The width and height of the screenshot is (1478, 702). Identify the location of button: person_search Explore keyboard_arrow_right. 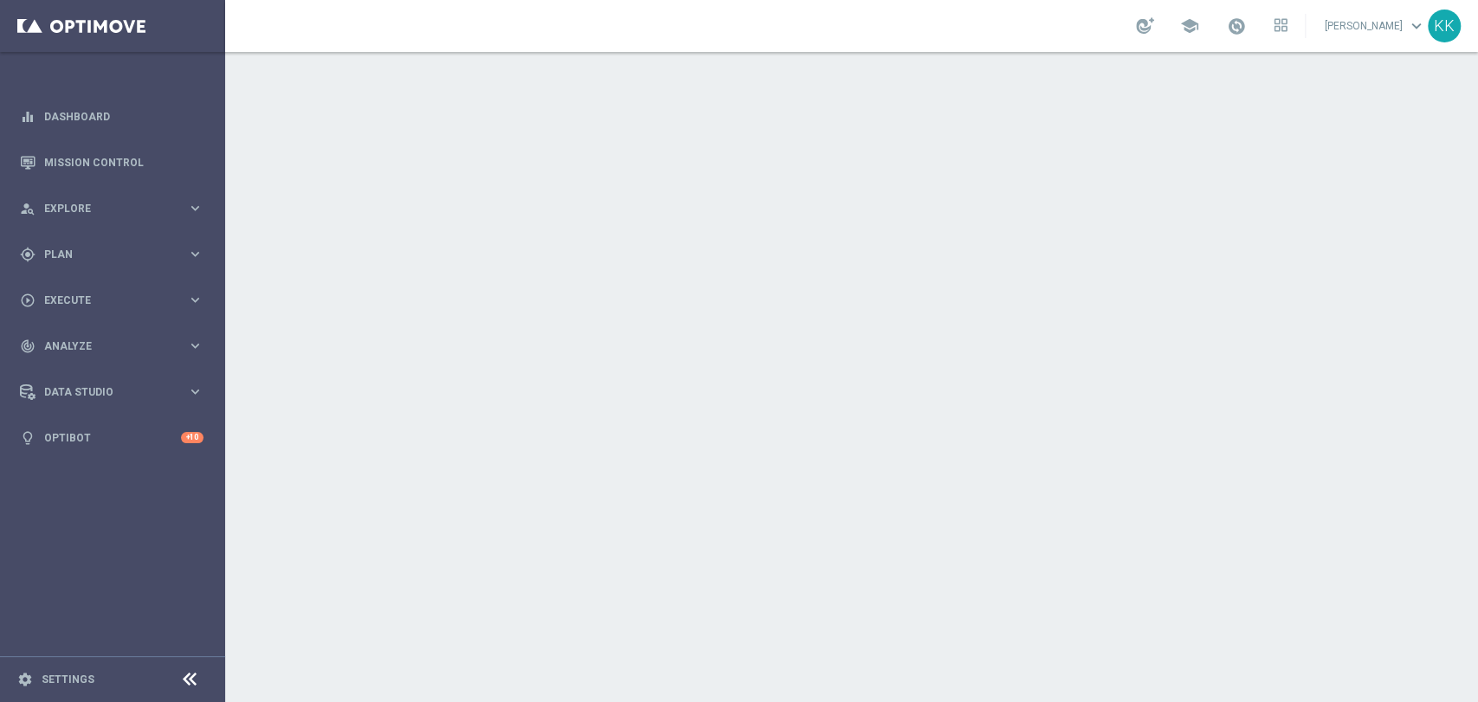
(112, 209).